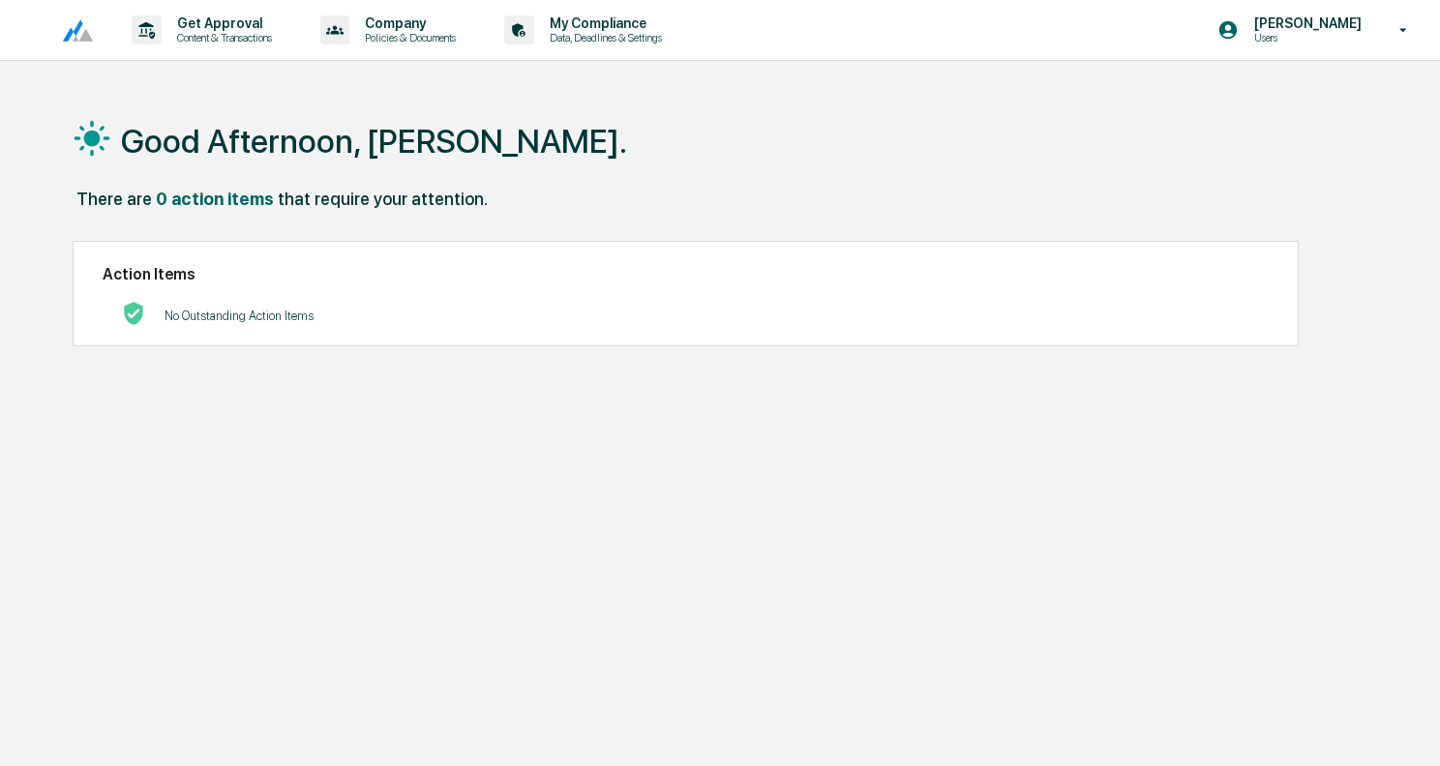  Describe the element at coordinates (222, 23) in the screenshot. I see `p: Get Approval` at that location.